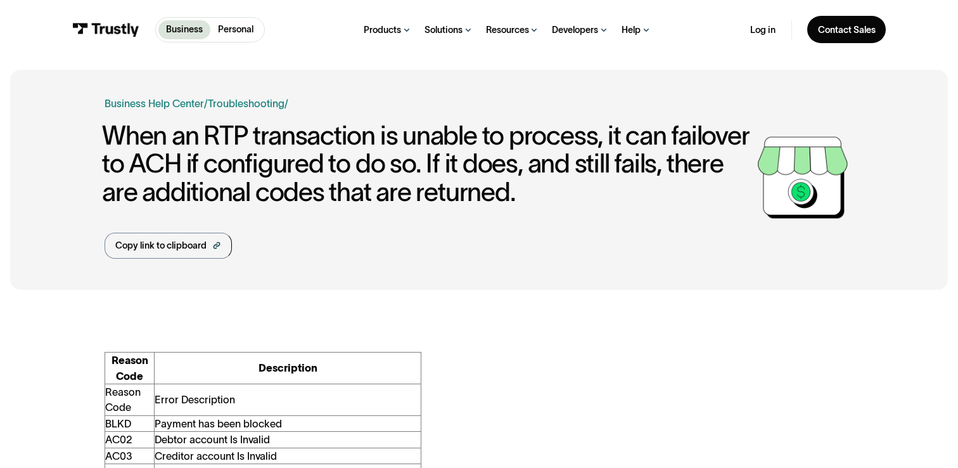  What do you see at coordinates (236, 29) in the screenshot?
I see `p: Personal` at bounding box center [236, 29].